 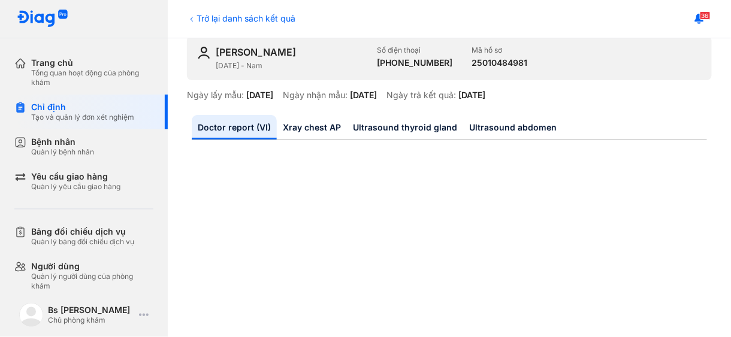 I want to click on div: 25010484981, so click(x=499, y=63).